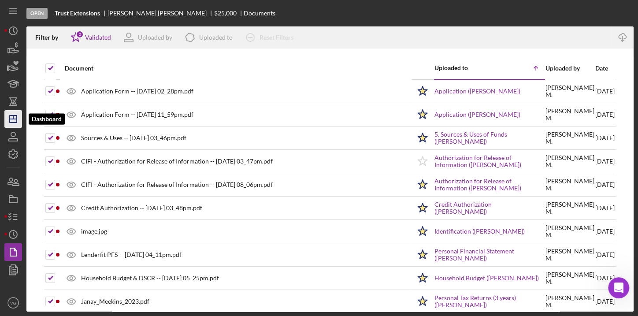 The height and width of the screenshot is (316, 638). Describe the element at coordinates (13, 303) in the screenshot. I see `button: VG` at that location.